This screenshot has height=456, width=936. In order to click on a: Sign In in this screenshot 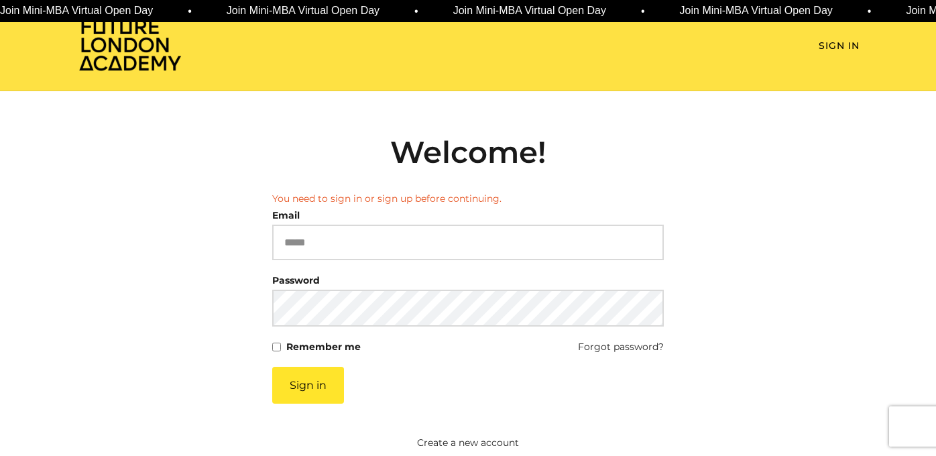, I will do `click(839, 46)`.